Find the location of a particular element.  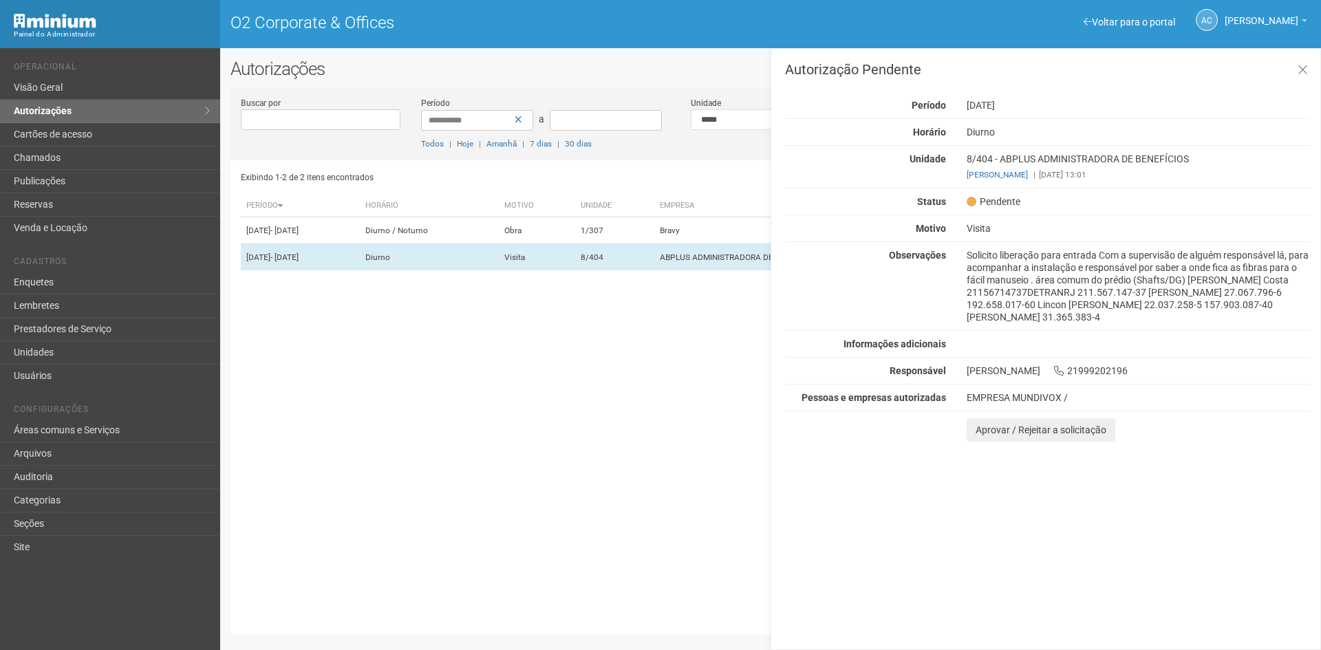

div: Diurno is located at coordinates (1138, 132).